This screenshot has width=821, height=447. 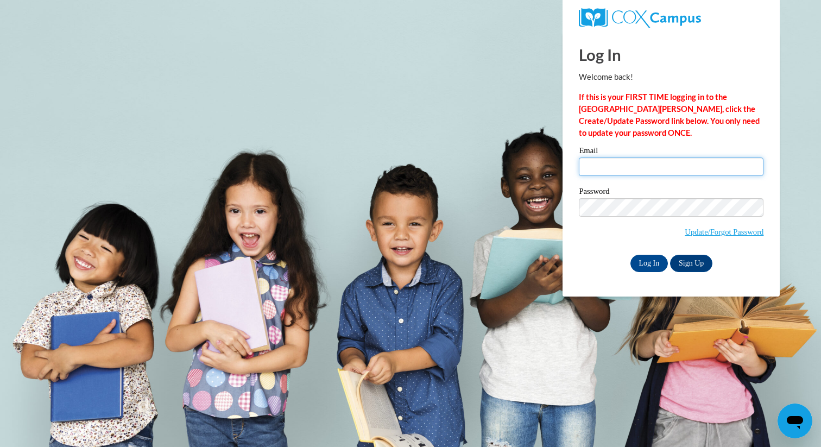 I want to click on label: Password, so click(x=671, y=193).